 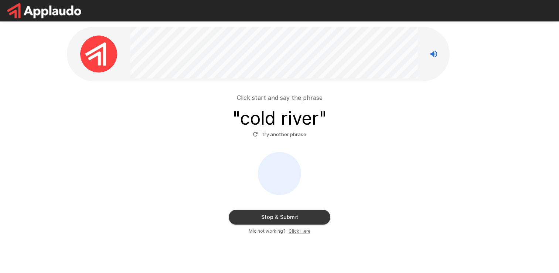 I want to click on h3: " cold river ", so click(x=280, y=118).